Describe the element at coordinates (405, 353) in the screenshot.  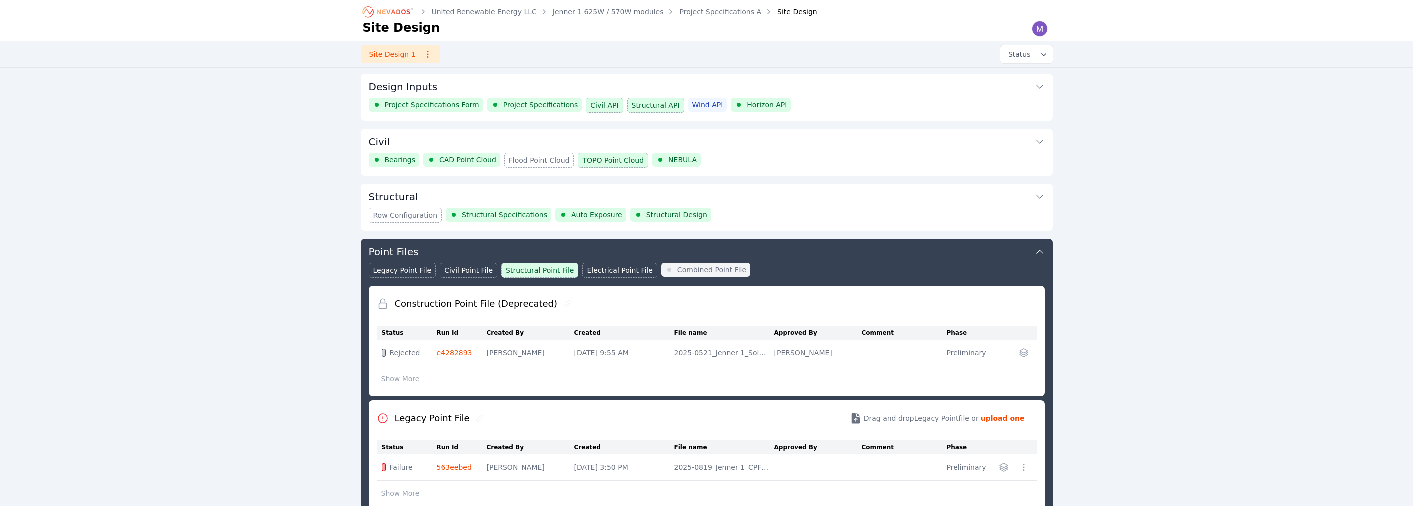
I see `span: Rejected` at that location.